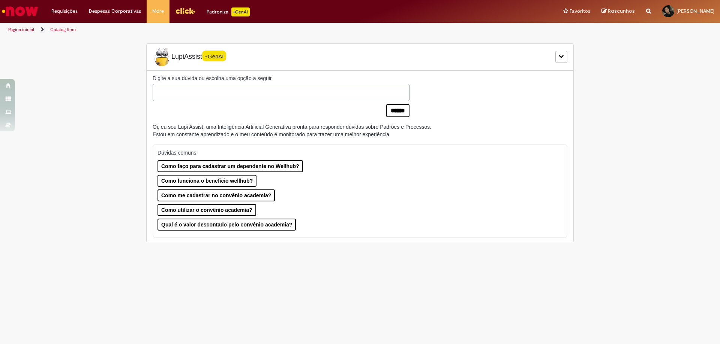 This screenshot has width=720, height=344. What do you see at coordinates (21, 30) in the screenshot?
I see `a: Página inicial` at bounding box center [21, 30].